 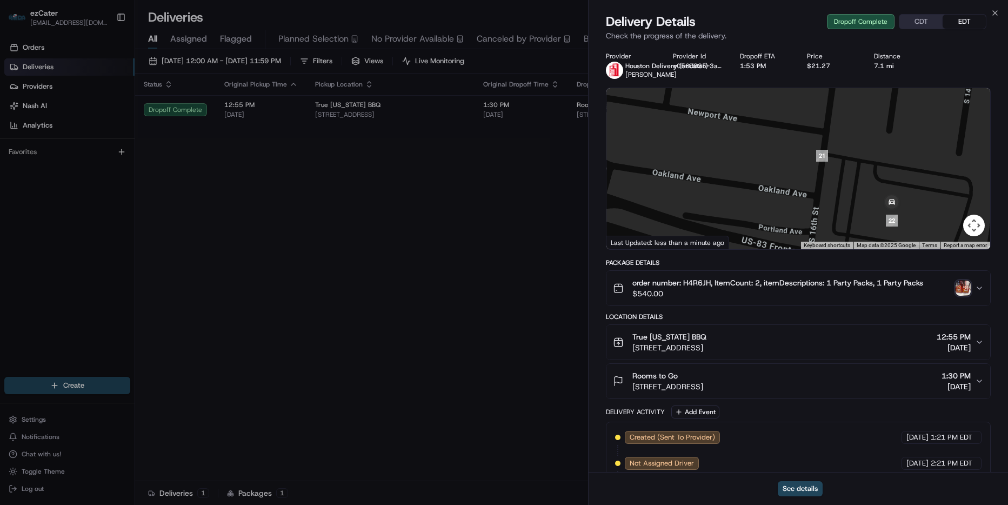 What do you see at coordinates (765, 56) in the screenshot?
I see `div: Dropoff ETA` at bounding box center [765, 56].